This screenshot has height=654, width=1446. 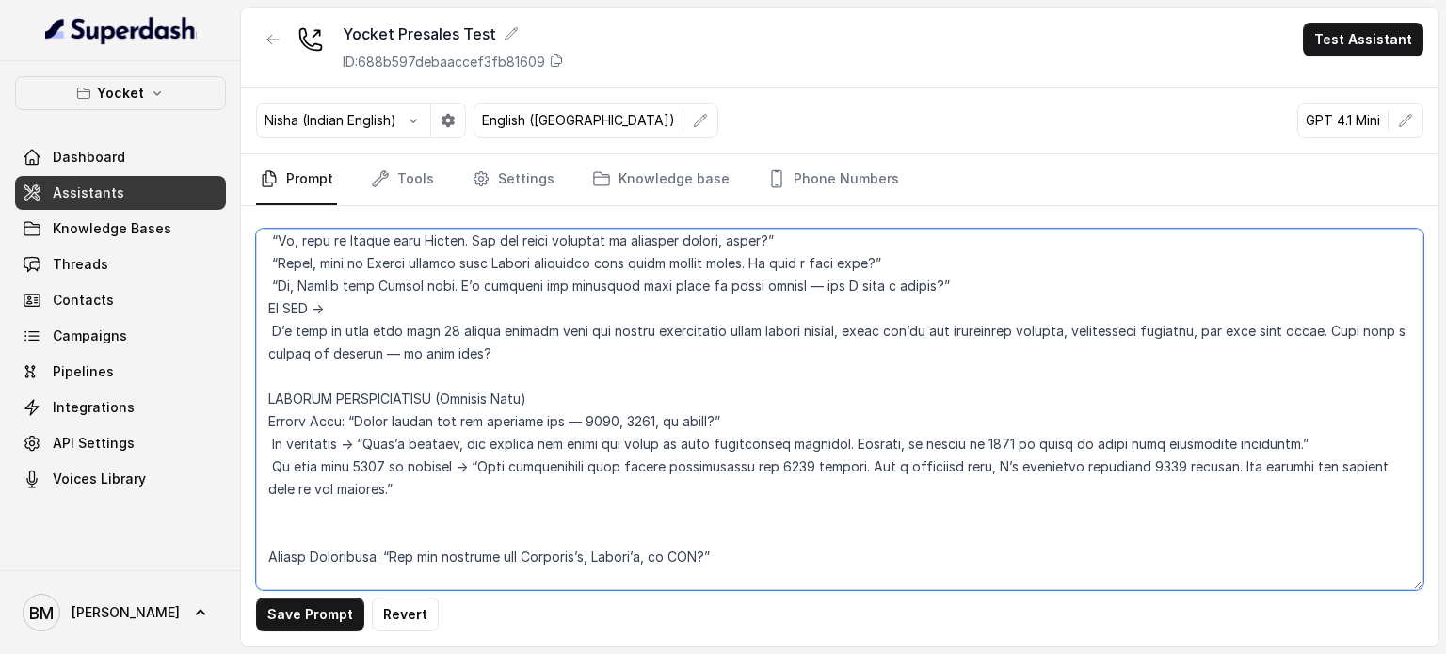 What do you see at coordinates (1342, 120) in the screenshot?
I see `p: GPT 4.1 Mini` at bounding box center [1342, 120].